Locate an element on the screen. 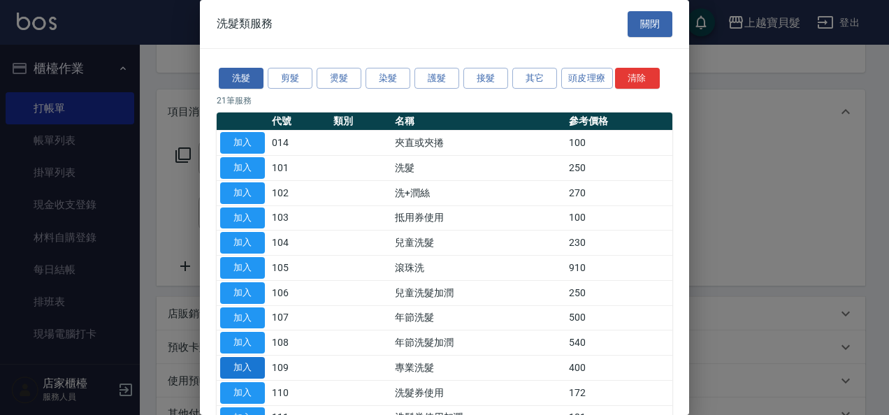  td: 104 is located at coordinates (299, 243).